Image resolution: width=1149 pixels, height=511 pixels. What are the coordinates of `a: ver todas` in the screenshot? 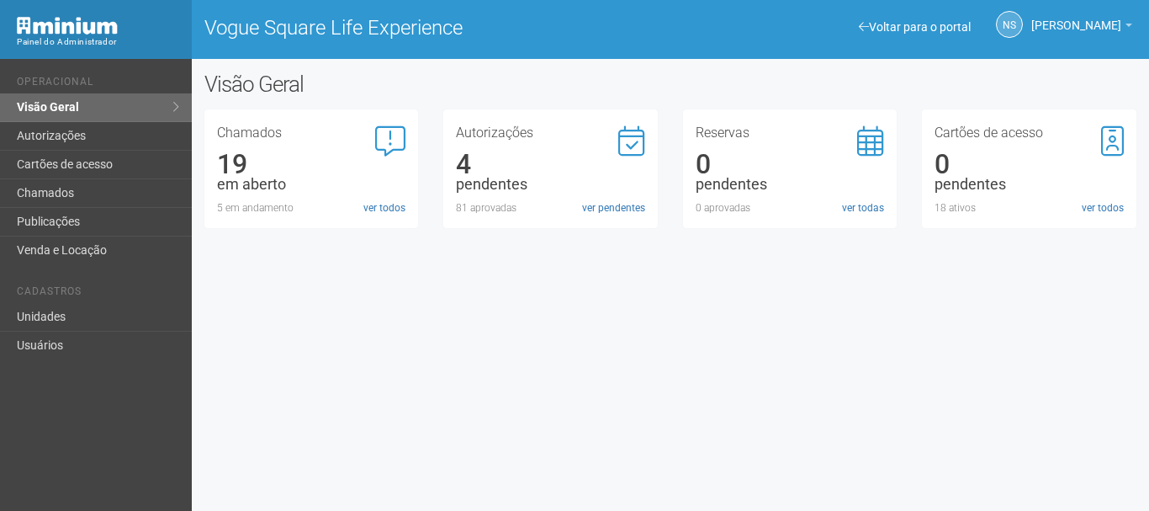 It's located at (863, 208).